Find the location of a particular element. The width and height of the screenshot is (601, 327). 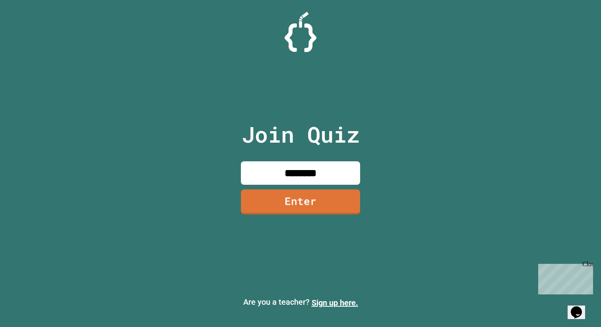

div: Chat with us now!Close is located at coordinates (29, 27).